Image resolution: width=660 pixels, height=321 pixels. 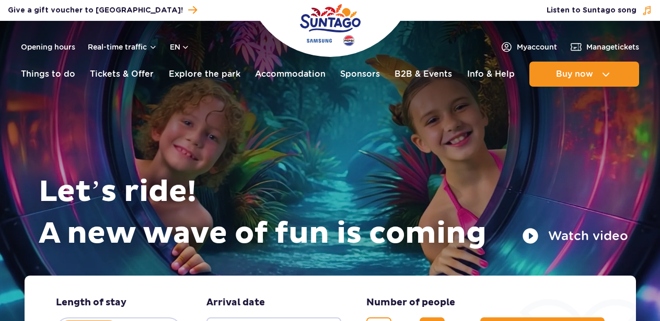 I want to click on a: Myaccount, so click(x=528, y=47).